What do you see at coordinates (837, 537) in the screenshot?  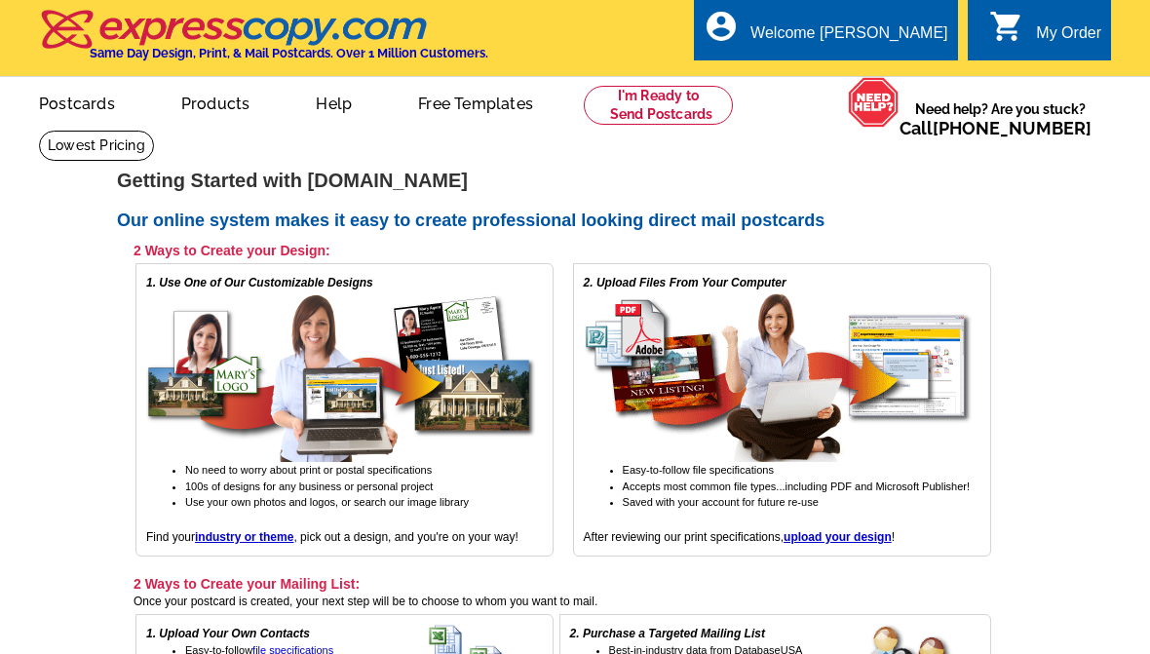 I see `a: upload your design` at bounding box center [837, 537].